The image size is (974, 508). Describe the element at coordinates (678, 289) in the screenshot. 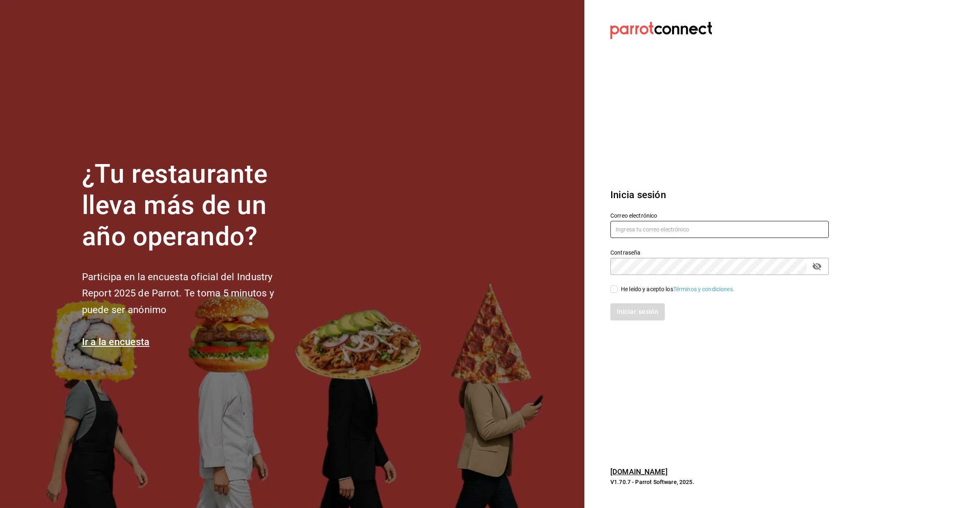

I see `div: He leído y acepto los` at that location.